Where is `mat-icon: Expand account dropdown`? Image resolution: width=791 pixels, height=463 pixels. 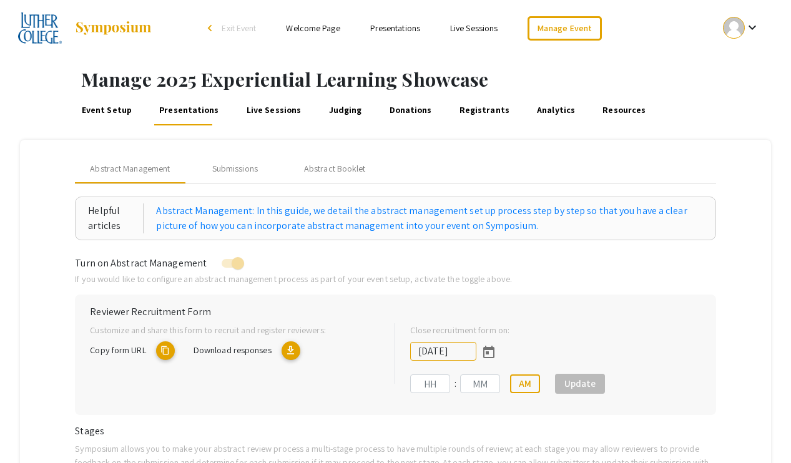 mat-icon: Expand account dropdown is located at coordinates (752, 27).